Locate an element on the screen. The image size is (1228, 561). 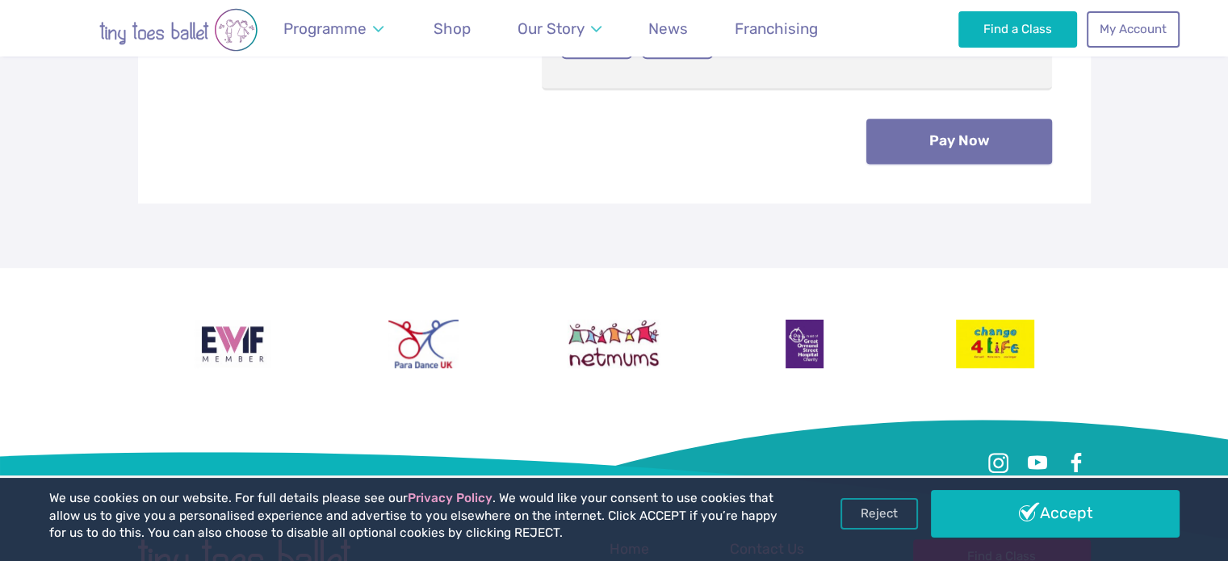
a: My Account is located at coordinates (1133, 29).